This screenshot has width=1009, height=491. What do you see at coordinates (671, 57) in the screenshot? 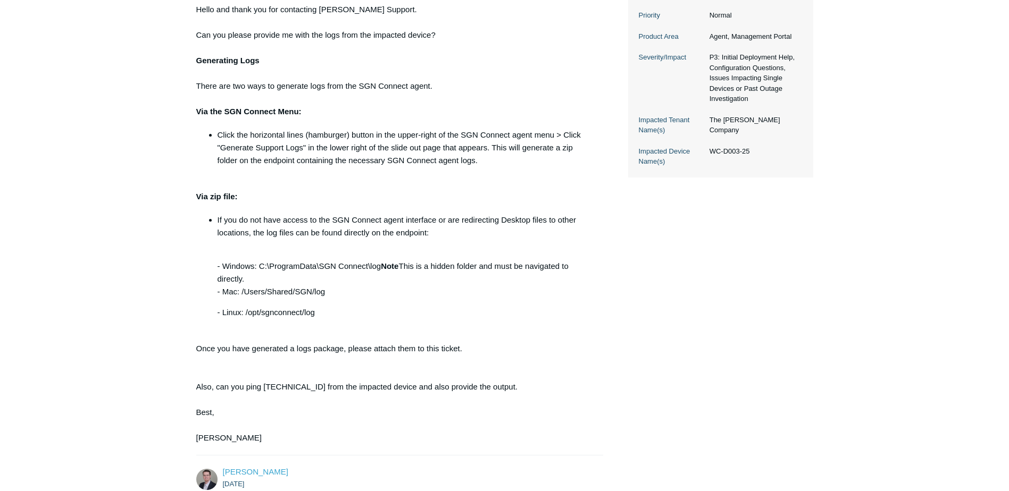
I see `dt: Severity/Impact` at bounding box center [671, 57].